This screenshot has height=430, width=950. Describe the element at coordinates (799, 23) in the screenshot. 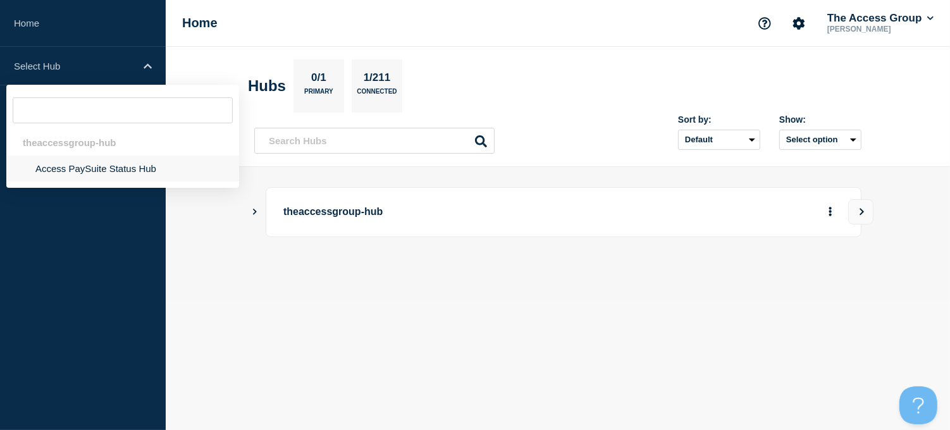

I see `button: Account settings` at that location.